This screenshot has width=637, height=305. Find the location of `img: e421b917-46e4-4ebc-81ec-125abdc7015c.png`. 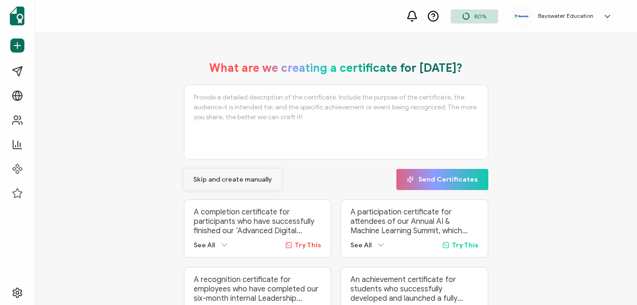

img: e421b917-46e4-4ebc-81ec-125abdc7015c.png is located at coordinates (522, 16).